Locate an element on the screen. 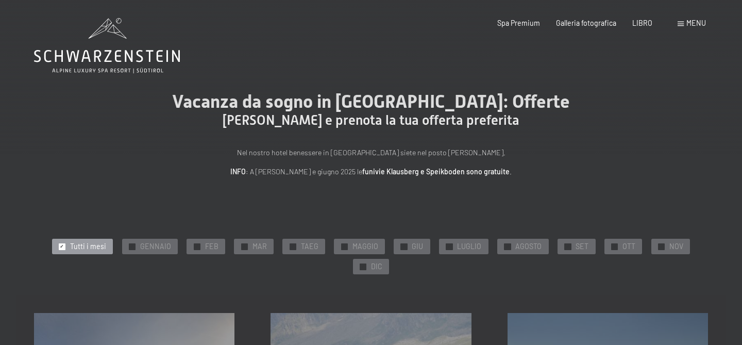 This screenshot has height=345, width=742. font: funivie Klausberg e Speikboden sono gratuite is located at coordinates (436, 171).